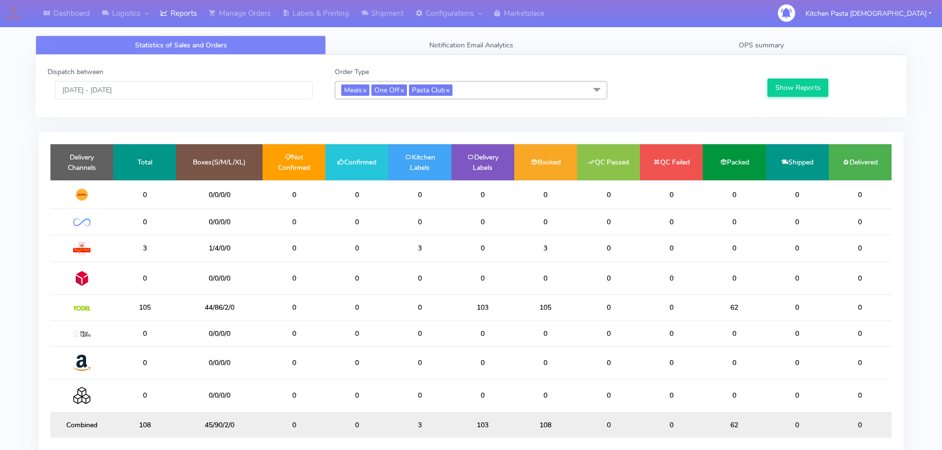  Describe the element at coordinates (545, 308) in the screenshot. I see `td: 105` at that location.